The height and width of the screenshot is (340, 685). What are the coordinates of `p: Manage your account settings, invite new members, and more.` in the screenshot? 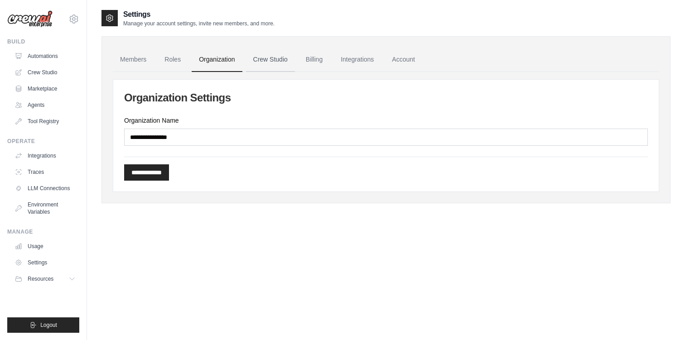 It's located at (199, 24).